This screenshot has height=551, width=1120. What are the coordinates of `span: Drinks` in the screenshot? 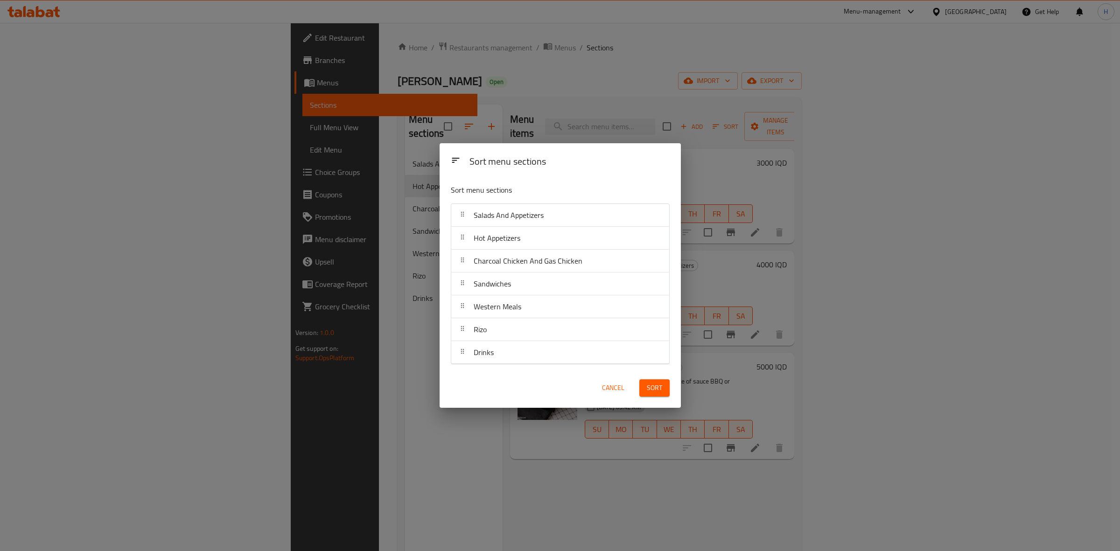 It's located at (483, 352).